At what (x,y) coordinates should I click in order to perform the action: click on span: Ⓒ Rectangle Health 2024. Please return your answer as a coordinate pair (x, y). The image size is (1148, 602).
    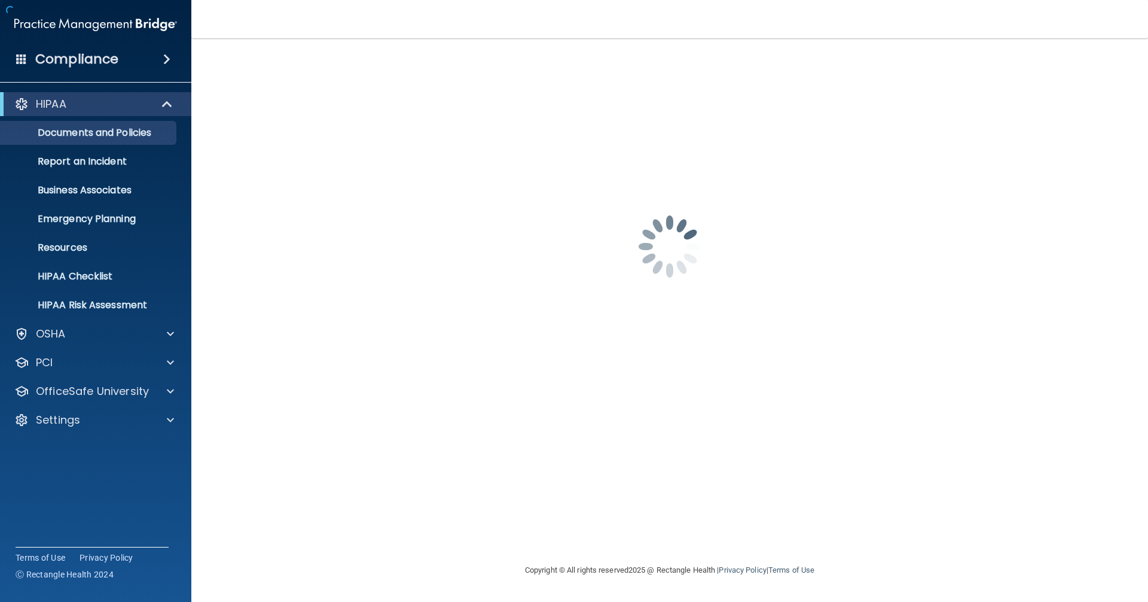
    Looking at the image, I should click on (65, 574).